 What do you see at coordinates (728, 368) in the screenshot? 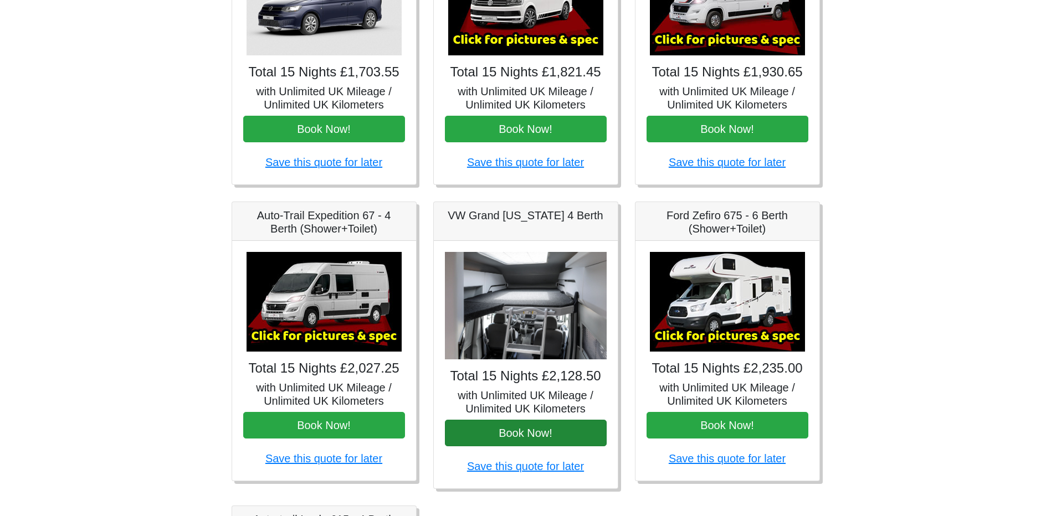
I see `h4: Total 15 Nights £2,235.00` at bounding box center [728, 368].